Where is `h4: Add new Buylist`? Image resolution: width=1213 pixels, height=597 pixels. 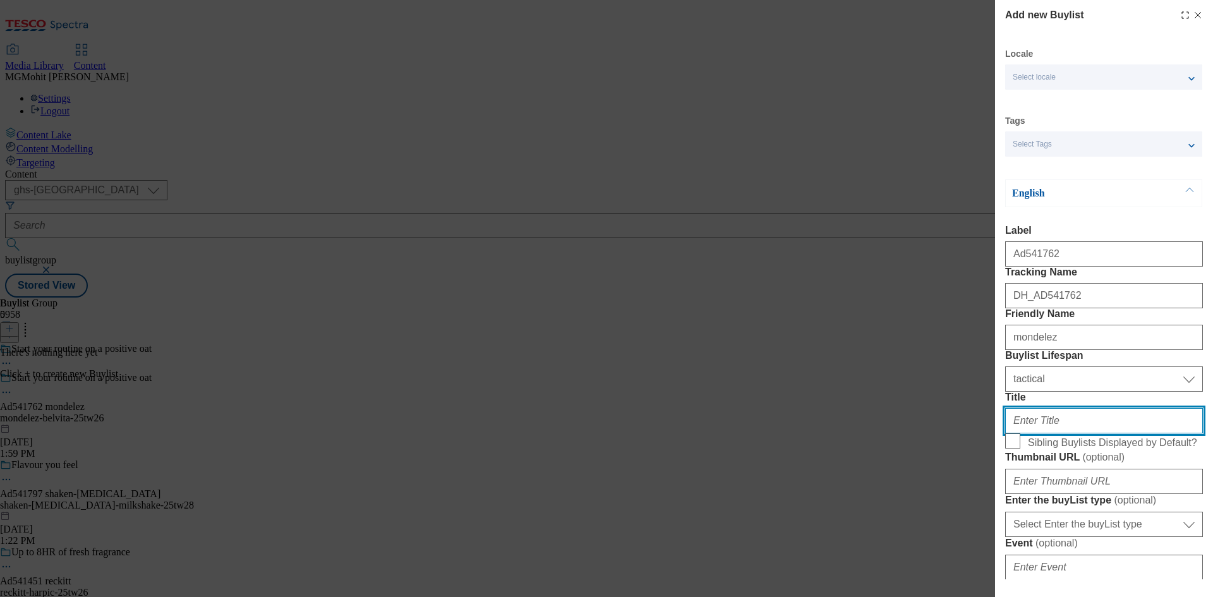 h4: Add new Buylist is located at coordinates (1044, 15).